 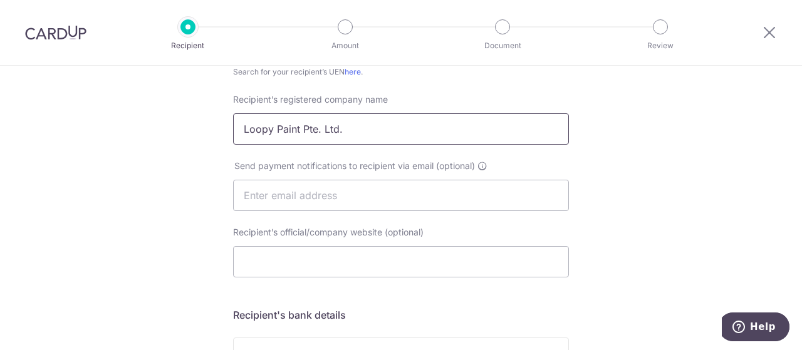 What do you see at coordinates (41, 14) in the screenshot?
I see `span: Help` at bounding box center [41, 14].